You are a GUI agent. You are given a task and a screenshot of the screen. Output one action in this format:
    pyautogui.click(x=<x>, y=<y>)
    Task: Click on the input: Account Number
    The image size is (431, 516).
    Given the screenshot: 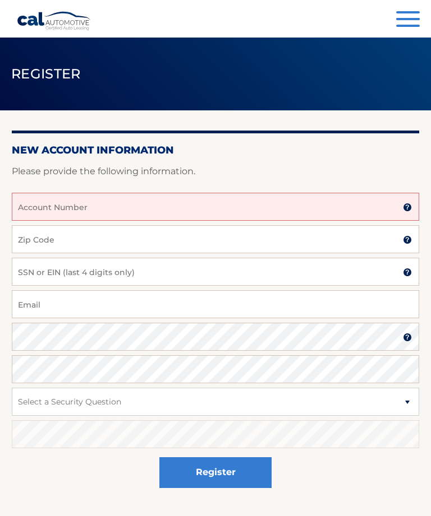 What is the action you would take?
    pyautogui.click(x=215, y=207)
    